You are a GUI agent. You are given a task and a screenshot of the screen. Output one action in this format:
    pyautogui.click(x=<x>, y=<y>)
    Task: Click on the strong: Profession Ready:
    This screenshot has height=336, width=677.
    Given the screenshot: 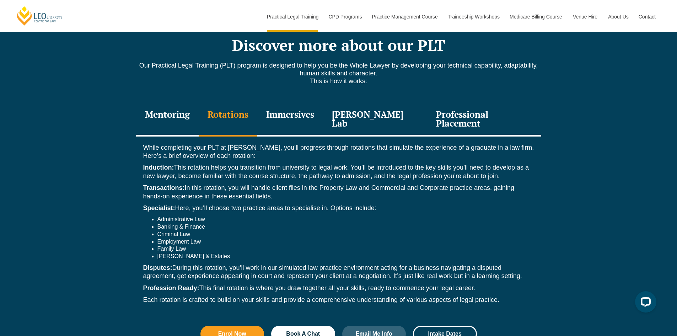 What is the action you would take?
    pyautogui.click(x=171, y=288)
    